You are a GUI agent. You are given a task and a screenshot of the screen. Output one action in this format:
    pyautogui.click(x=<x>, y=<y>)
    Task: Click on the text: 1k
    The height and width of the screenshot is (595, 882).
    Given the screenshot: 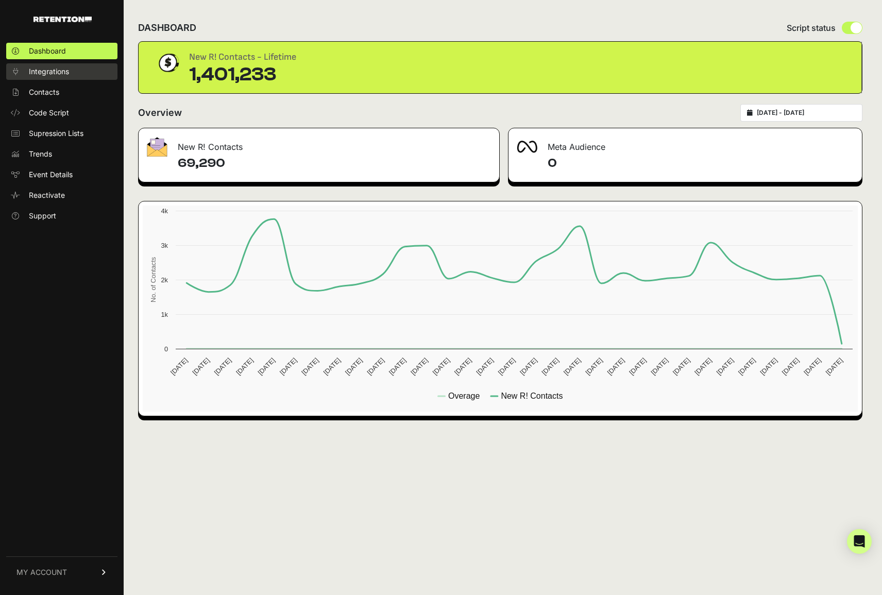 What is the action you would take?
    pyautogui.click(x=164, y=314)
    